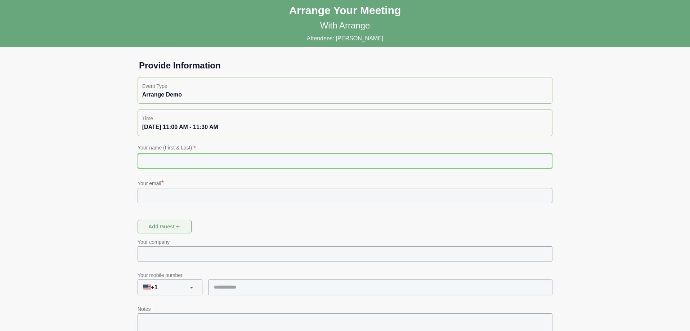 The width and height of the screenshot is (690, 331). What do you see at coordinates (165, 227) in the screenshot?
I see `button: Add guest` at bounding box center [165, 227].